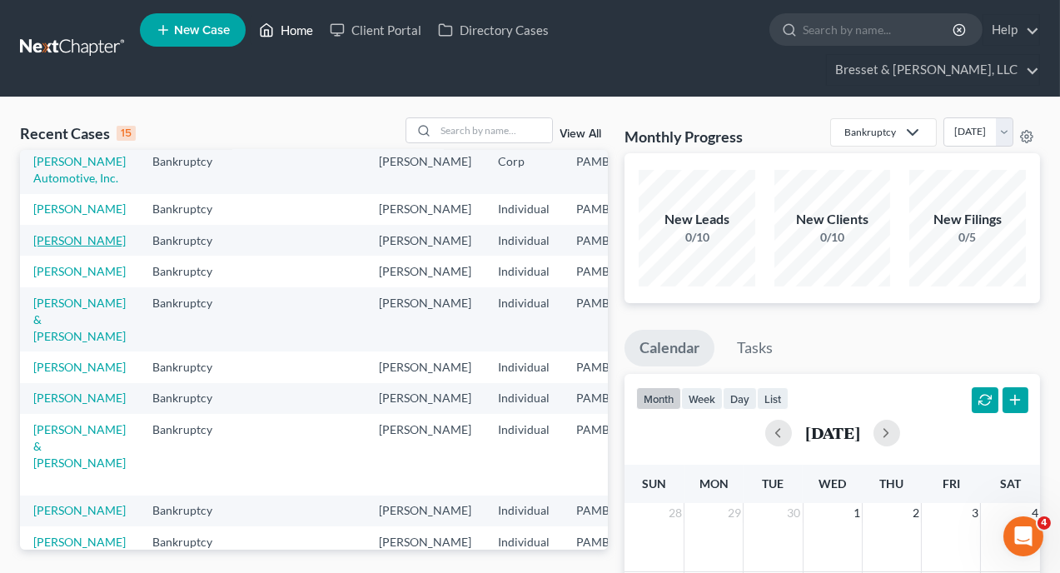  What do you see at coordinates (916, 513) in the screenshot?
I see `span: 2` at bounding box center [916, 513].